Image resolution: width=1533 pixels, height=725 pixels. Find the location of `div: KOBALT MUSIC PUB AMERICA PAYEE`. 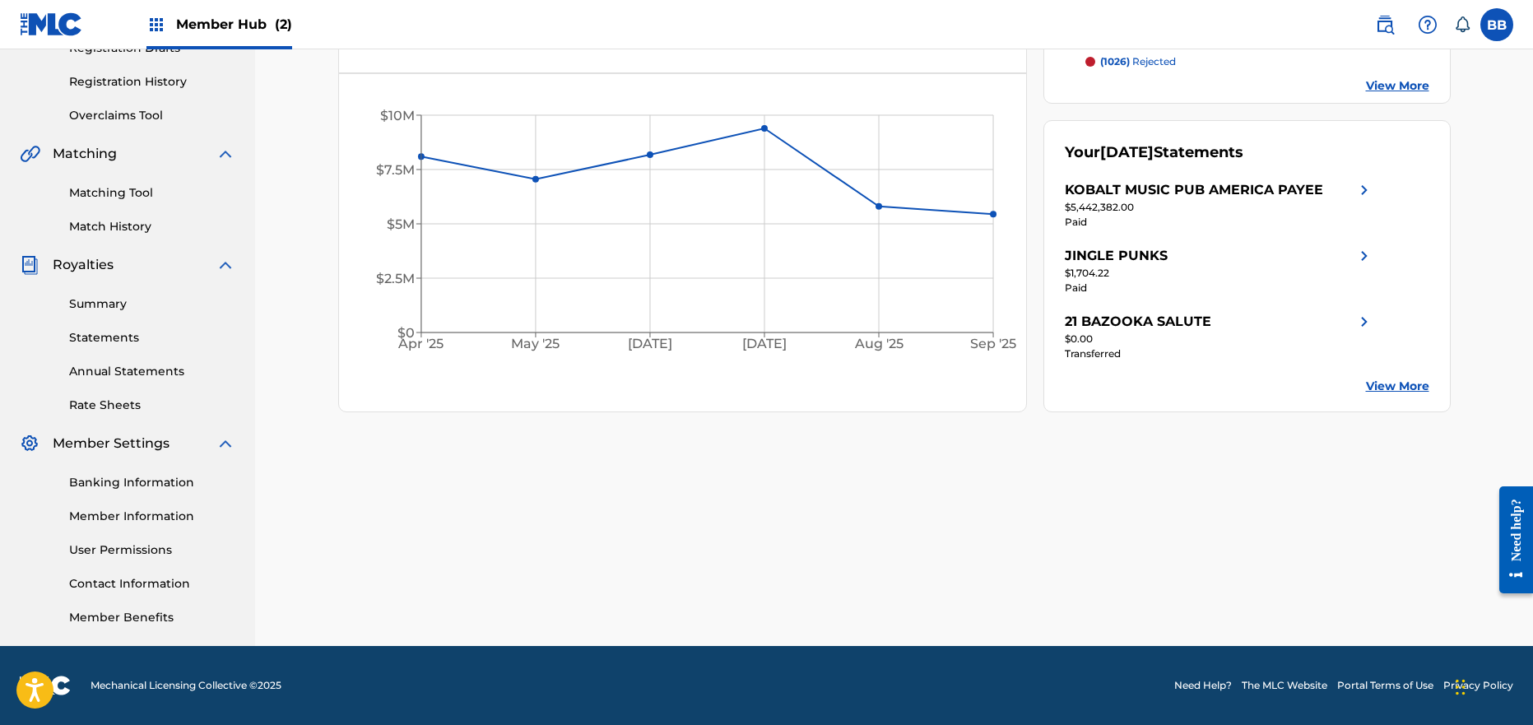

div: KOBALT MUSIC PUB AMERICA PAYEE is located at coordinates (1194, 190).